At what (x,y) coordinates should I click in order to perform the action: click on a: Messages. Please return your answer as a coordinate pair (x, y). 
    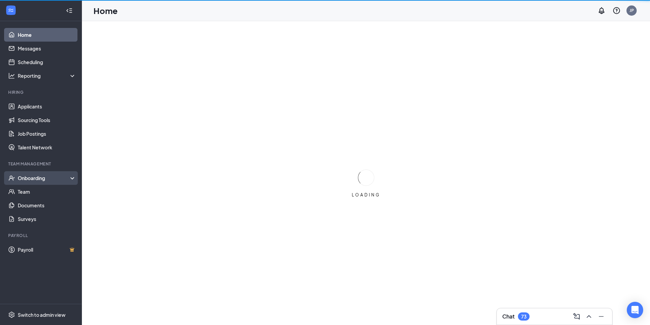
    Looking at the image, I should click on (47, 48).